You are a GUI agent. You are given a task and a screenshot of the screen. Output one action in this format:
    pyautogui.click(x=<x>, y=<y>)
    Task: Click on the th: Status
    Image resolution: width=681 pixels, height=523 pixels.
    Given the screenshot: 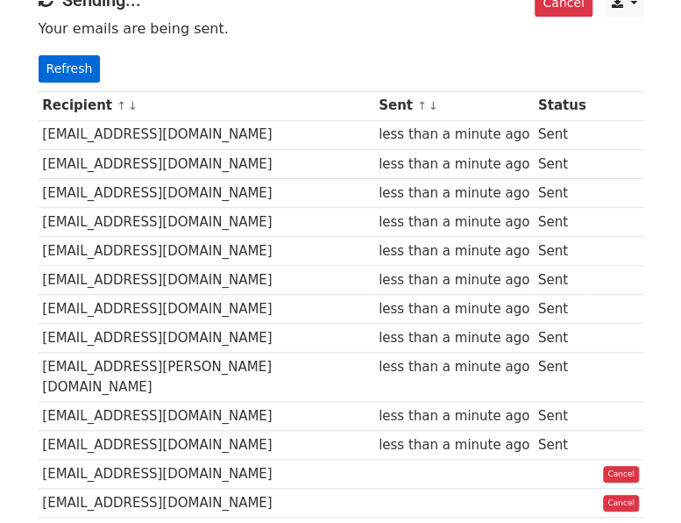 What is the action you would take?
    pyautogui.click(x=562, y=105)
    